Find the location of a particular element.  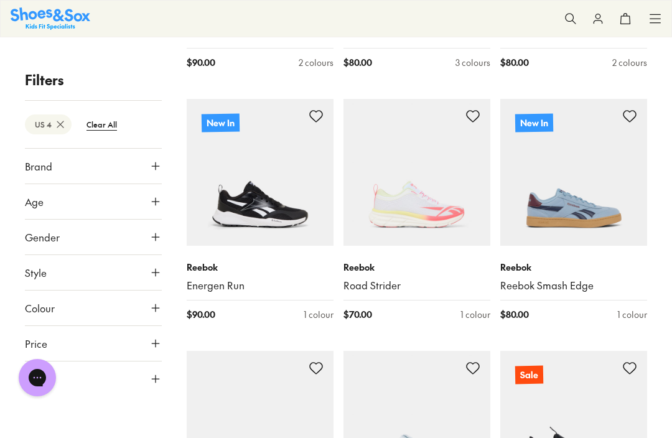

div: 3 colours is located at coordinates (473, 62).